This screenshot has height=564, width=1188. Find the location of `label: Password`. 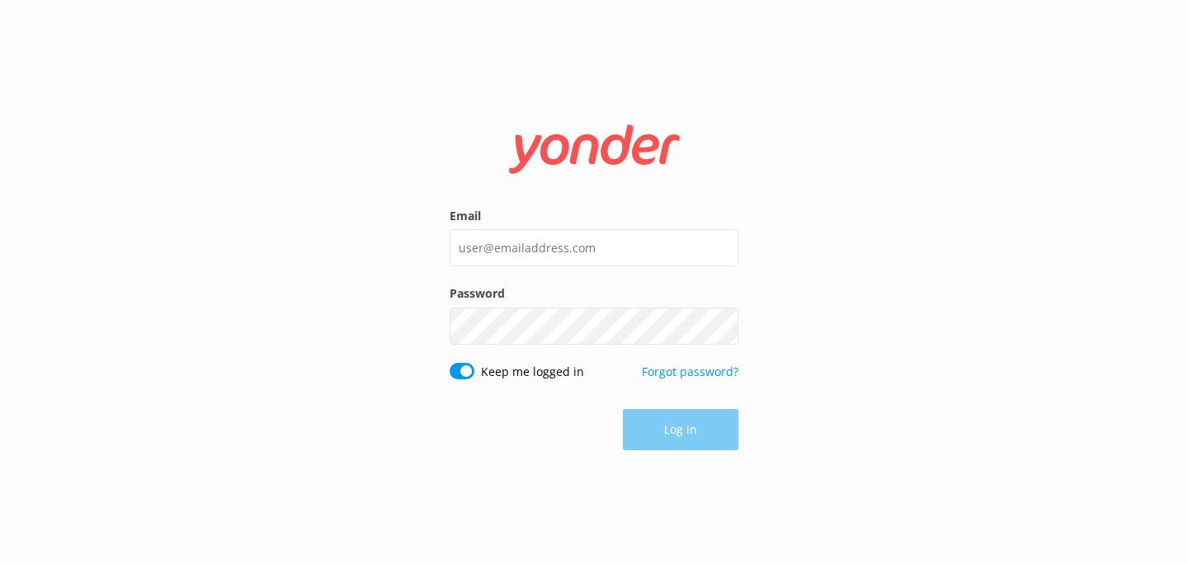

label: Password is located at coordinates (594, 294).